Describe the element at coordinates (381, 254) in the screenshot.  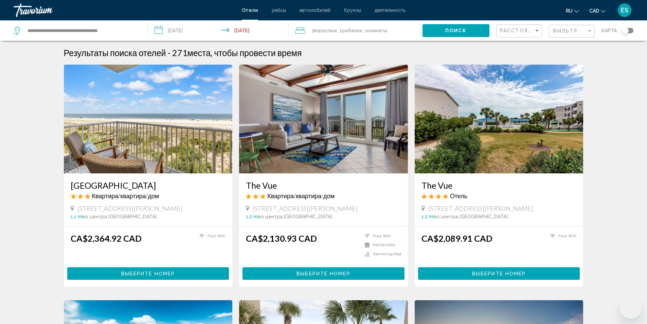
I see `li: Swimming Pool` at that location.